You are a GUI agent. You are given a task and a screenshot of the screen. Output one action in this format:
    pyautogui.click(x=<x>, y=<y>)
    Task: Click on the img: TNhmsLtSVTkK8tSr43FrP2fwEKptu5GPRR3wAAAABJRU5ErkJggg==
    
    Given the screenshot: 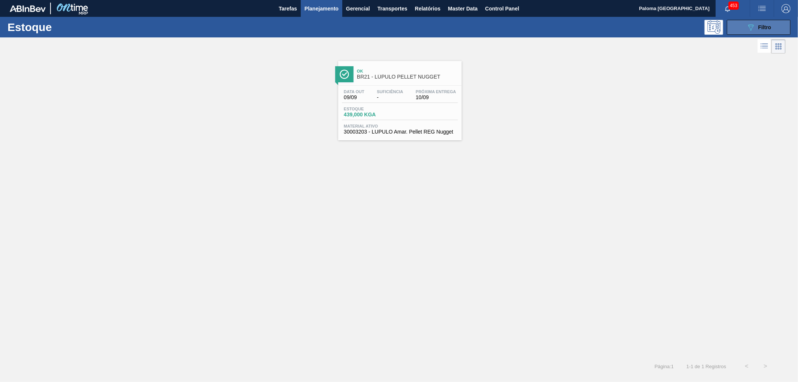 What is the action you would take?
    pyautogui.click(x=28, y=9)
    